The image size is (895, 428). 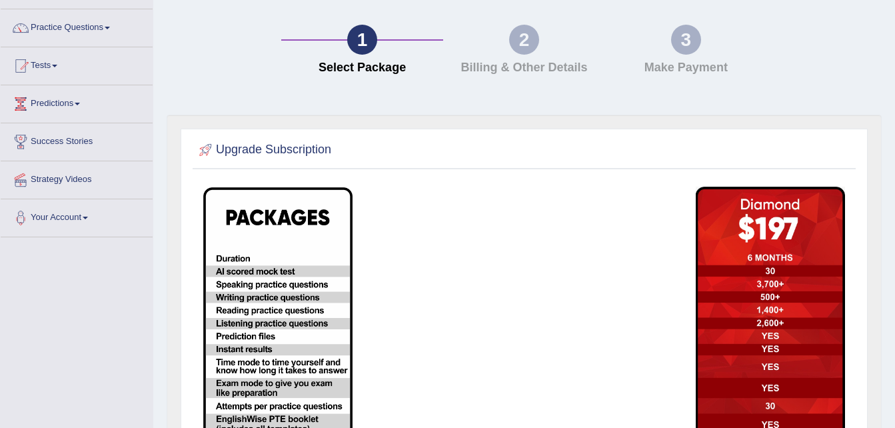 What do you see at coordinates (362, 68) in the screenshot?
I see `h4: Select Package` at bounding box center [362, 68].